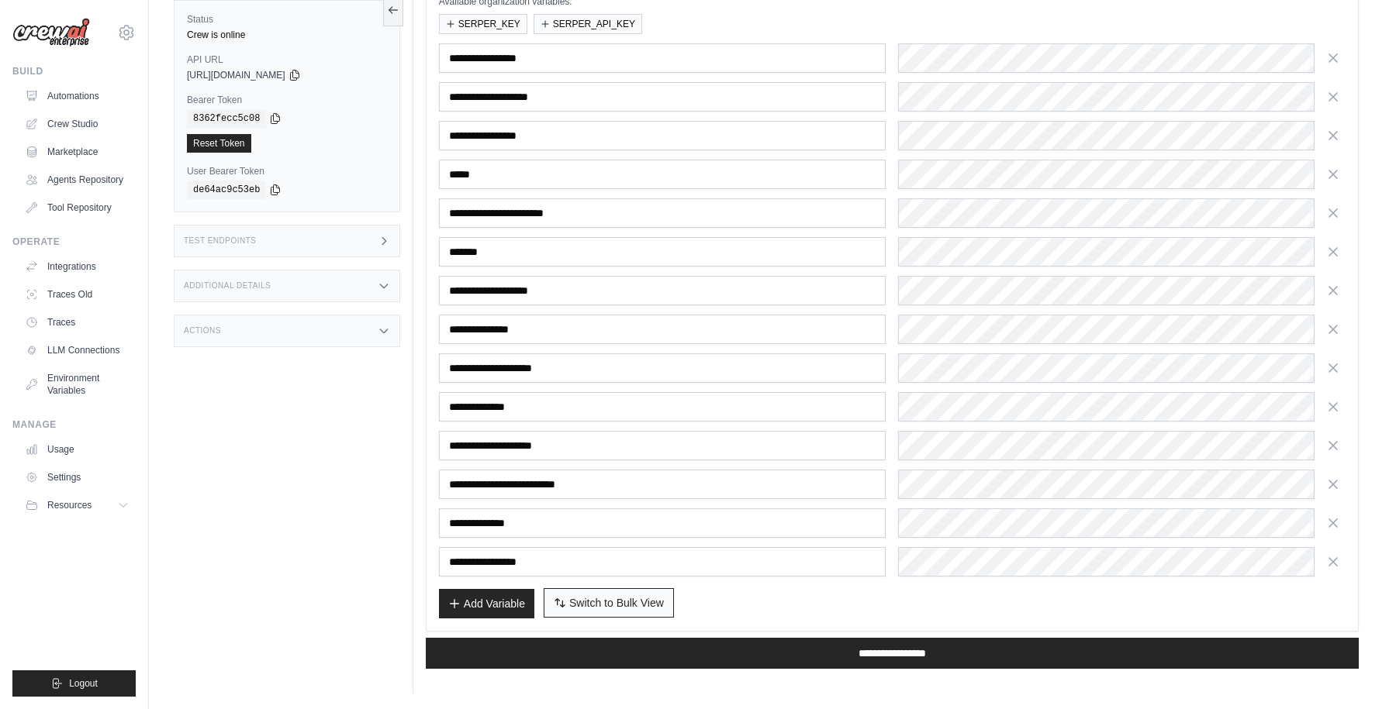  Describe the element at coordinates (588, 24) in the screenshot. I see `button: SERPER_API_KEY` at that location.